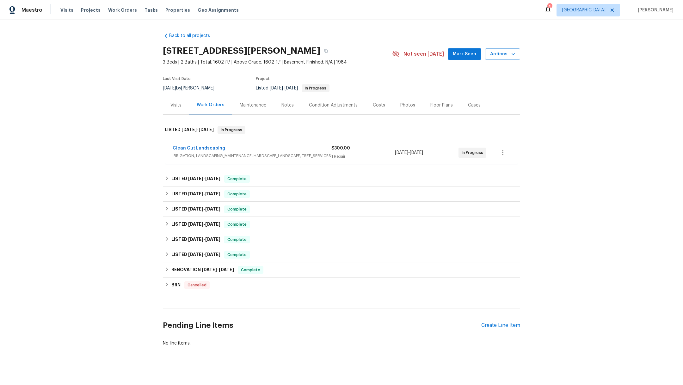 This screenshot has height=385, width=683. I want to click on div: Work Orders, so click(211, 105).